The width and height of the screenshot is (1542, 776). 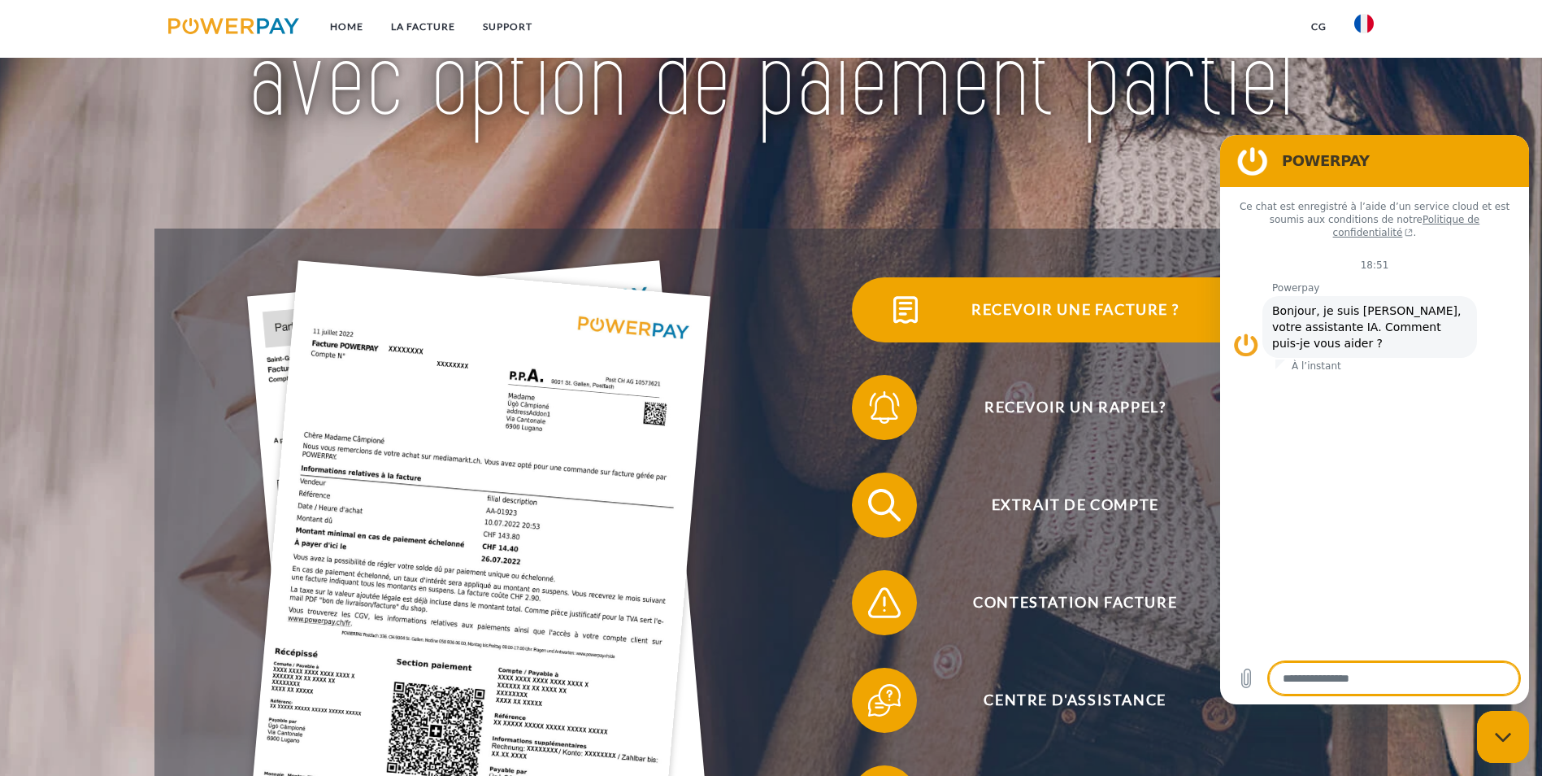 What do you see at coordinates (346, 27) in the screenshot?
I see `a: Home` at bounding box center [346, 27].